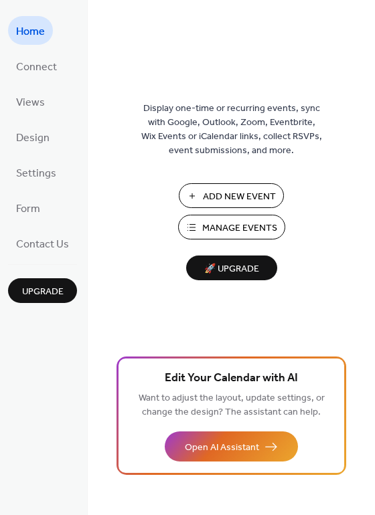  I want to click on a: Design, so click(33, 137).